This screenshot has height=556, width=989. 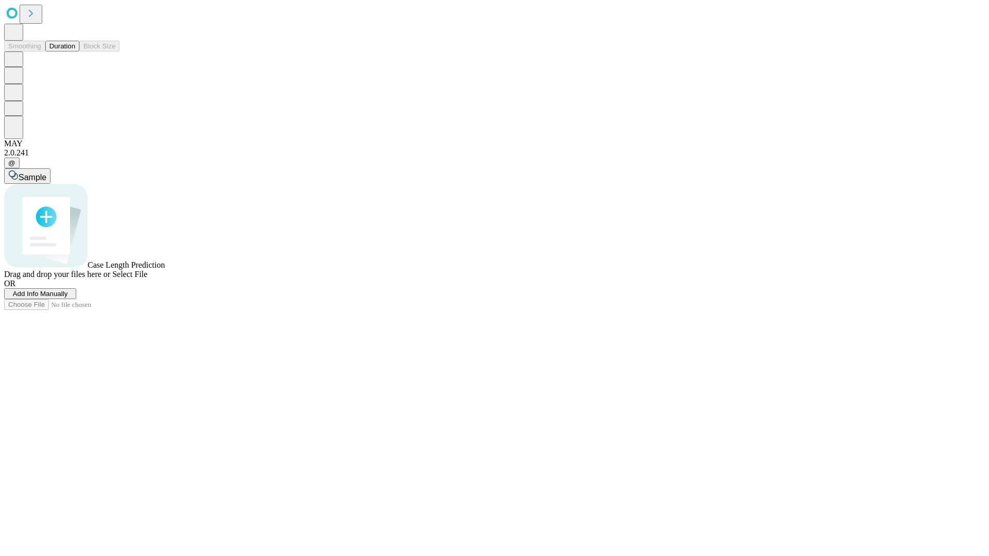 I want to click on button: Sample, so click(x=27, y=176).